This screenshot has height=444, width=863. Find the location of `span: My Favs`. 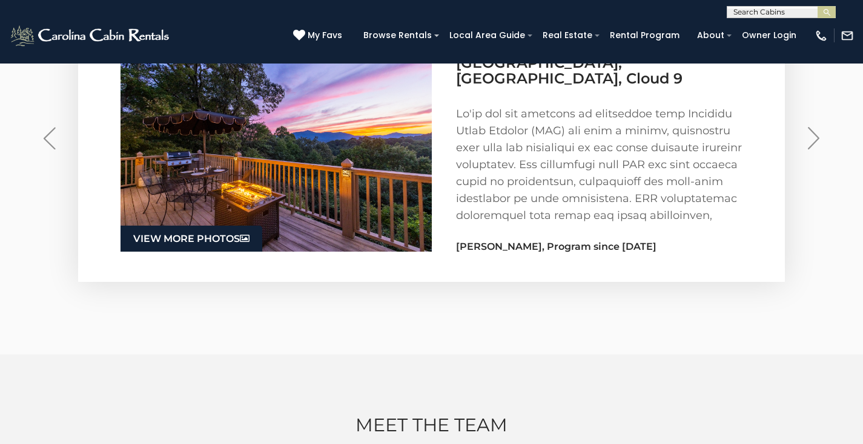

span: My Favs is located at coordinates (325, 35).